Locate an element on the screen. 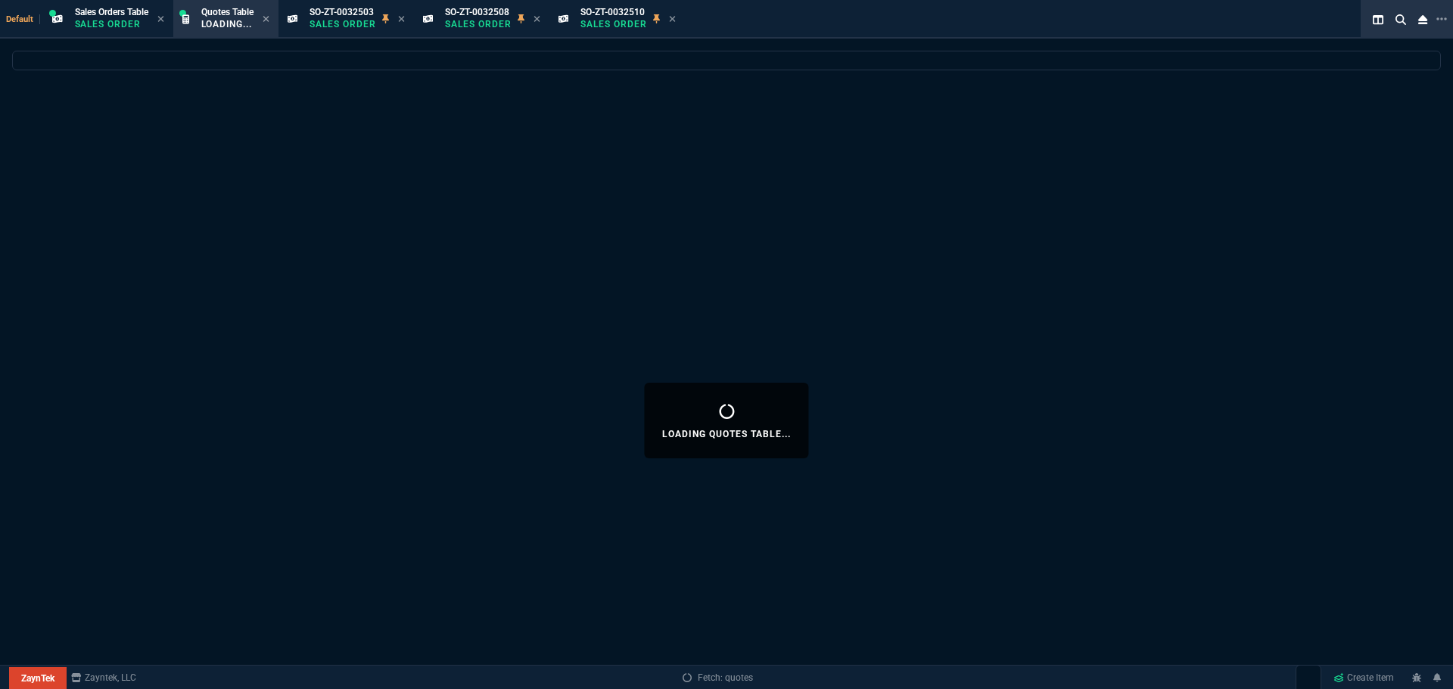  a: Fetch: quotes is located at coordinates (717, 678).